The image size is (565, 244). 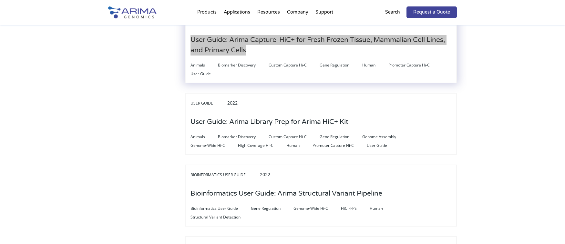 I want to click on span: High Coverage Hi-C, so click(x=262, y=146).